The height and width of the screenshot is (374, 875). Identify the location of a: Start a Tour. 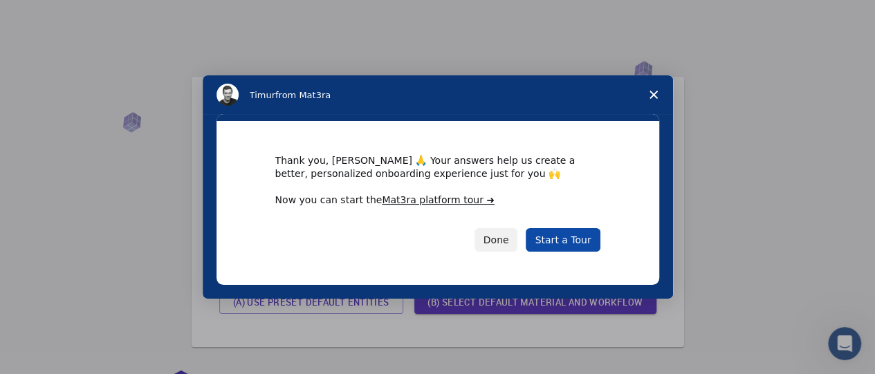
(562, 240).